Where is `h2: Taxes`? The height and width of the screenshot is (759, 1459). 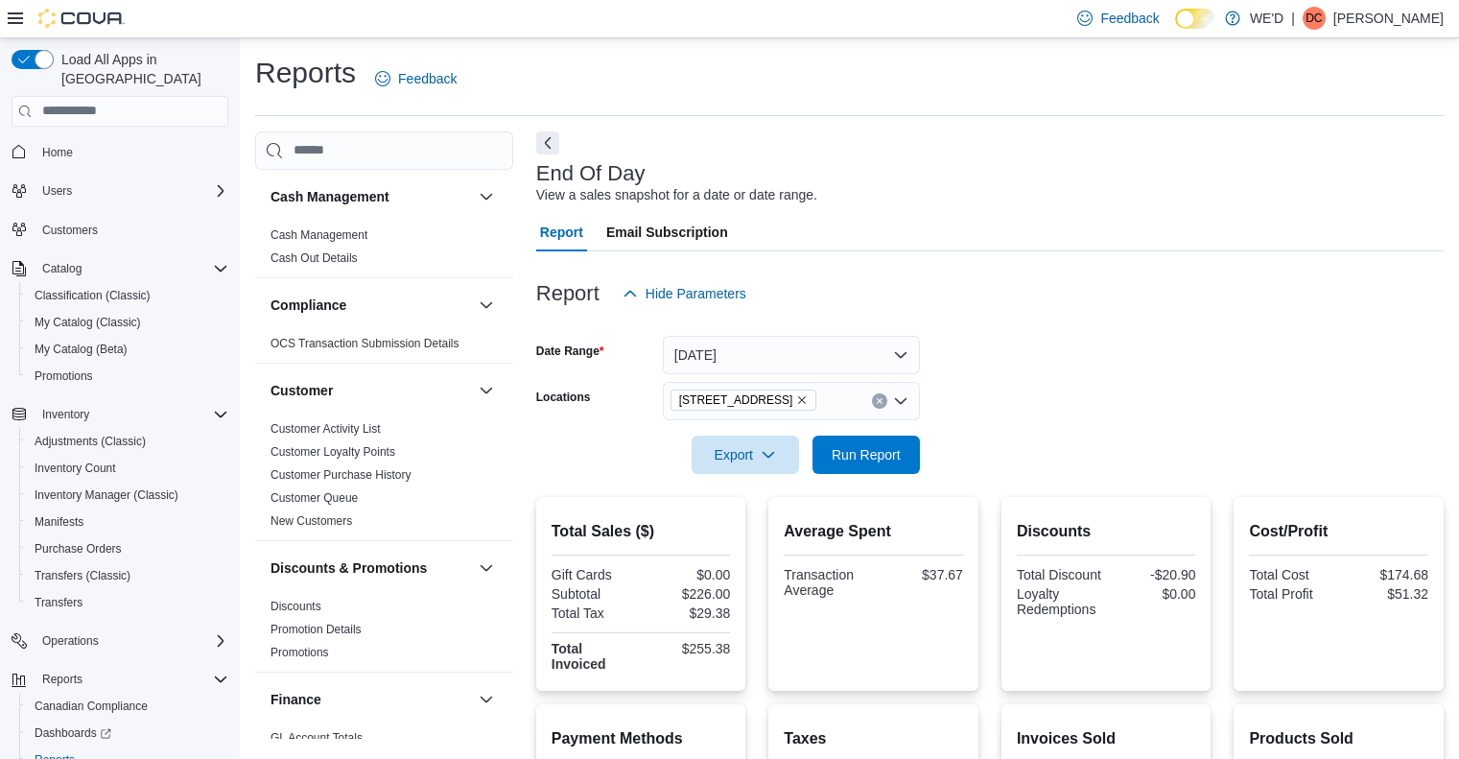
h2: Taxes is located at coordinates (873, 739).